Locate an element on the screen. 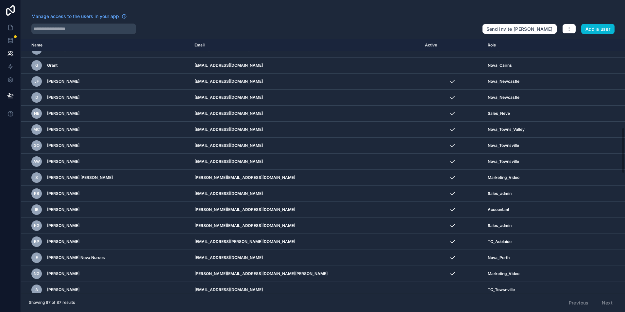  a: Add a user is located at coordinates (598, 29).